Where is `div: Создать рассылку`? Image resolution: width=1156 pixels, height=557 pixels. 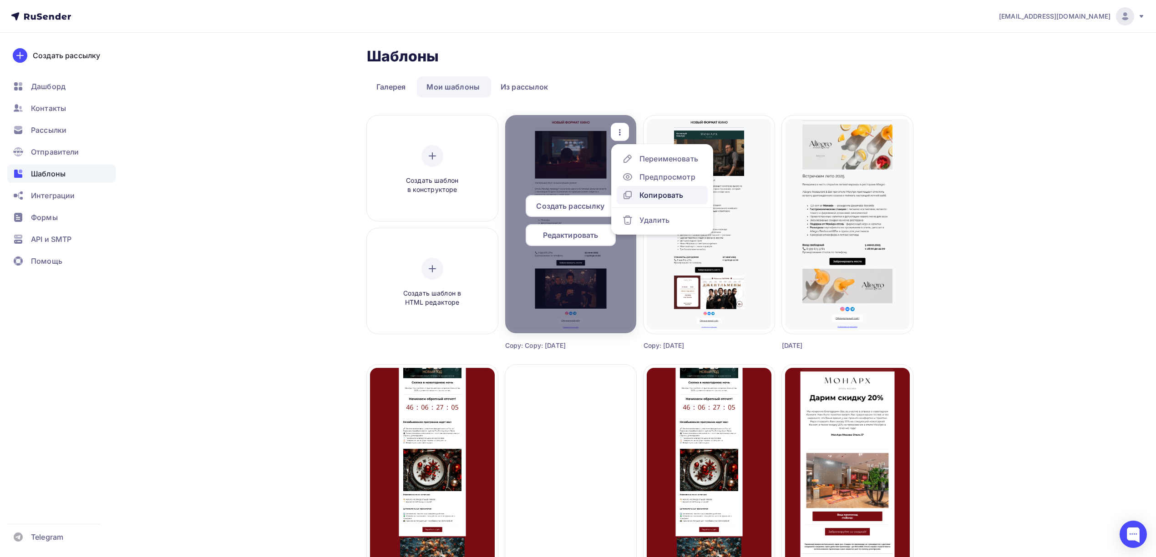 div: Создать рассылку is located at coordinates (66, 56).